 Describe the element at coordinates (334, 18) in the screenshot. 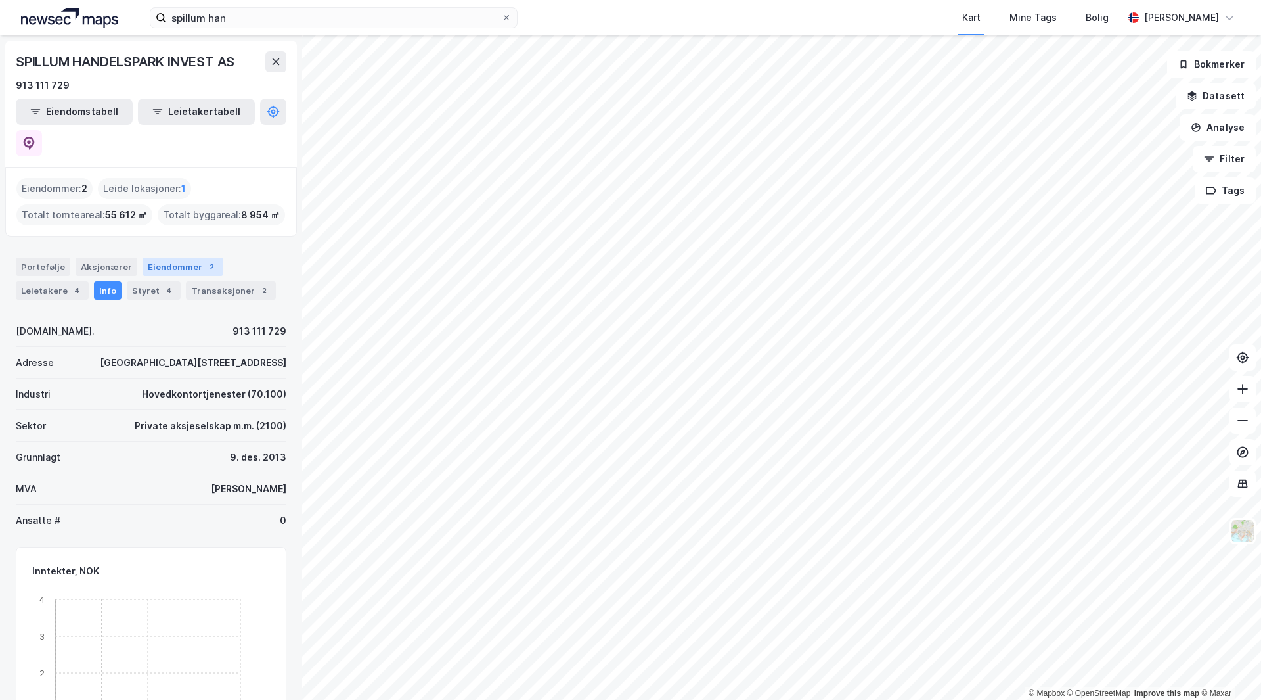

I see `input: Søk på adresse, matrikkel, gårdeiere, leietakere eller personer` at that location.